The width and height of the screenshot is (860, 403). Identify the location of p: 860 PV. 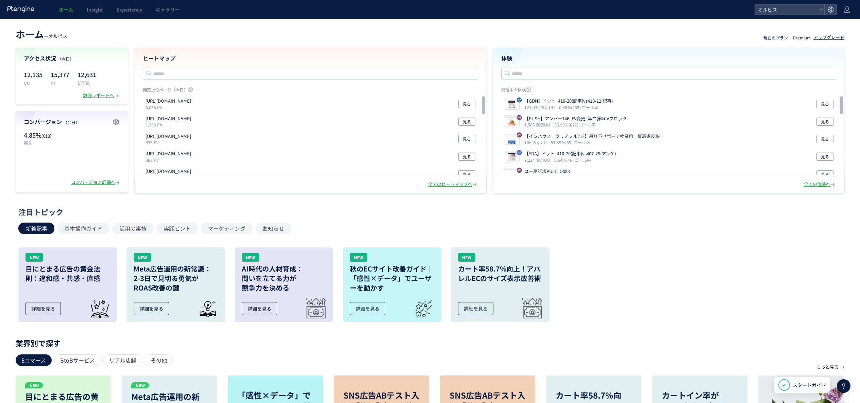
(170, 160).